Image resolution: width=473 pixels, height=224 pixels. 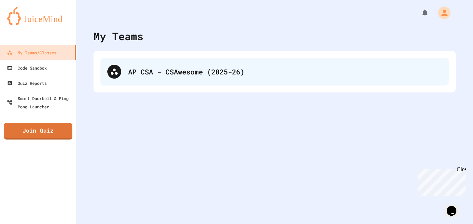 What do you see at coordinates (419, 13) in the screenshot?
I see `div: My Notifications` at bounding box center [419, 13].